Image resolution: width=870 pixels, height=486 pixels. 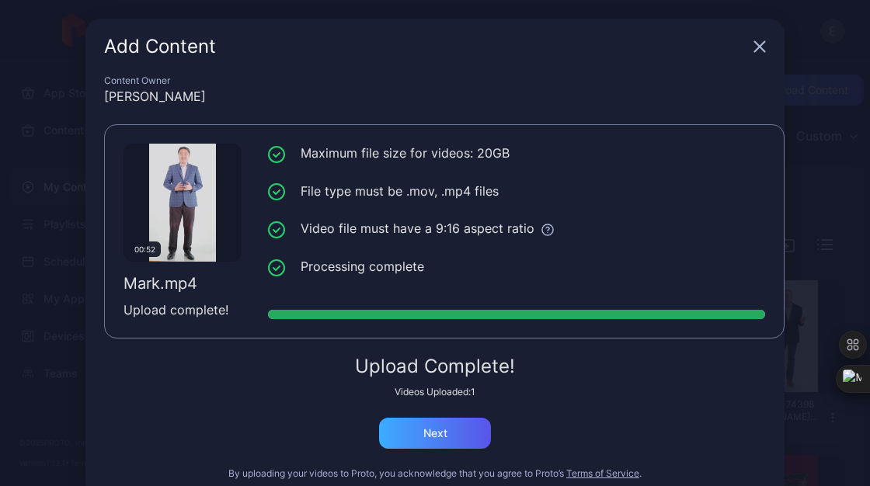 I want to click on button: Terms of Service, so click(x=603, y=474).